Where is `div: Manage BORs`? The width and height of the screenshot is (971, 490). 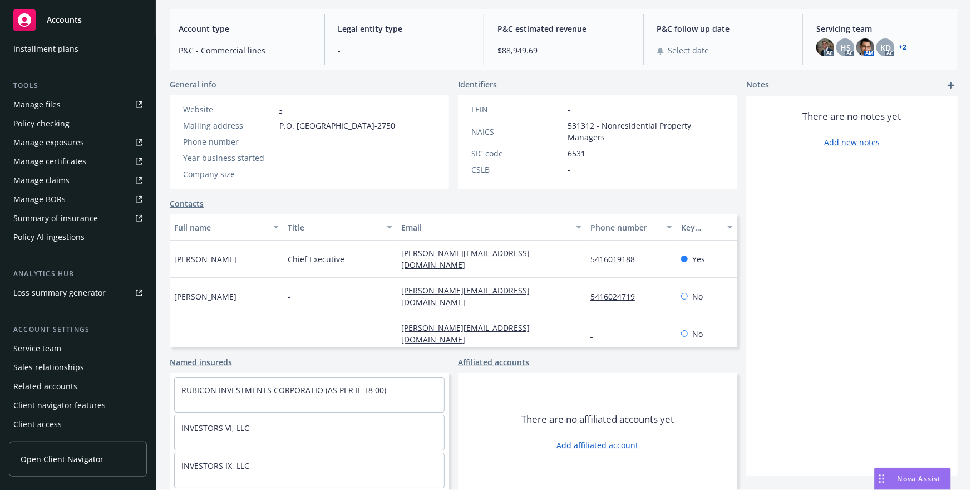
div: Manage BORs is located at coordinates (39, 199).